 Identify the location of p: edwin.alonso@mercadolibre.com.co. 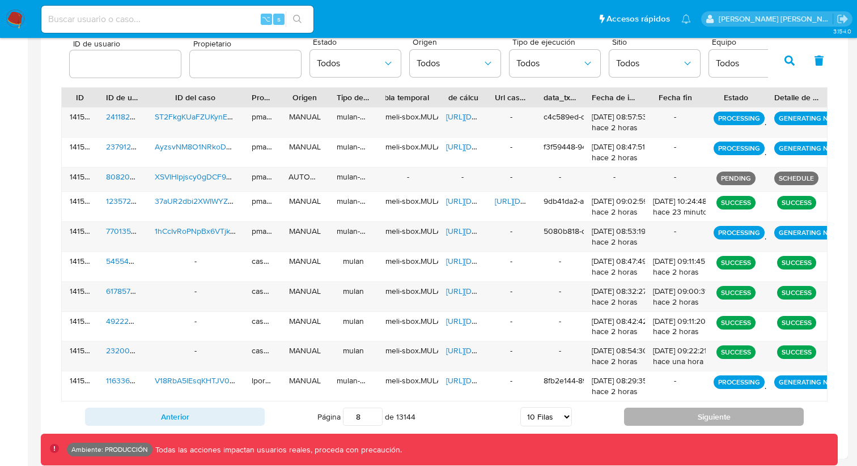
(776, 19).